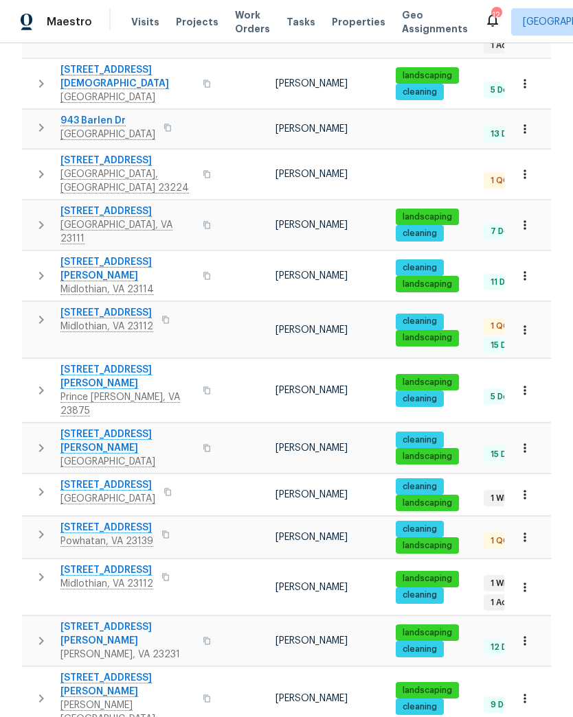 Image resolution: width=573 pixels, height=717 pixels. I want to click on span: 11 Done, so click(505, 282).